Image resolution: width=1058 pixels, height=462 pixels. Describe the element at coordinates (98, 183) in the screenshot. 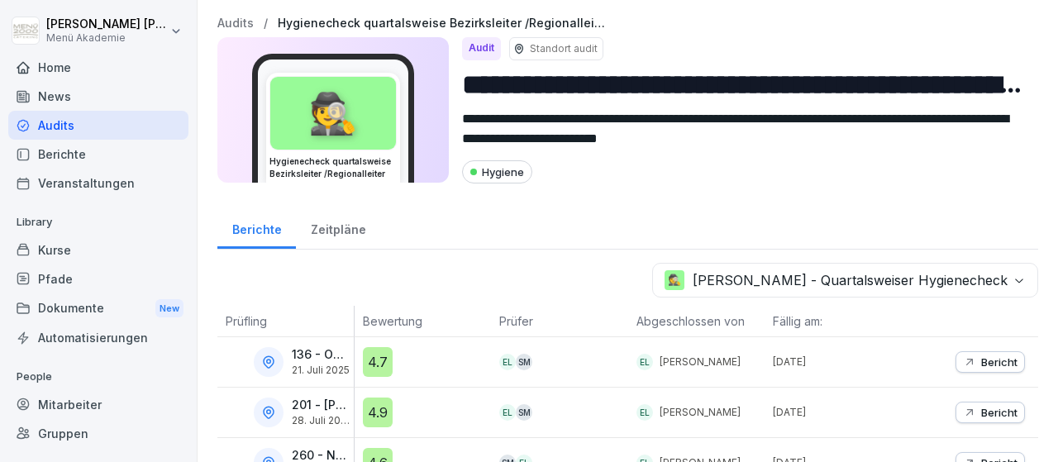

I see `div: Veranstaltungen` at that location.